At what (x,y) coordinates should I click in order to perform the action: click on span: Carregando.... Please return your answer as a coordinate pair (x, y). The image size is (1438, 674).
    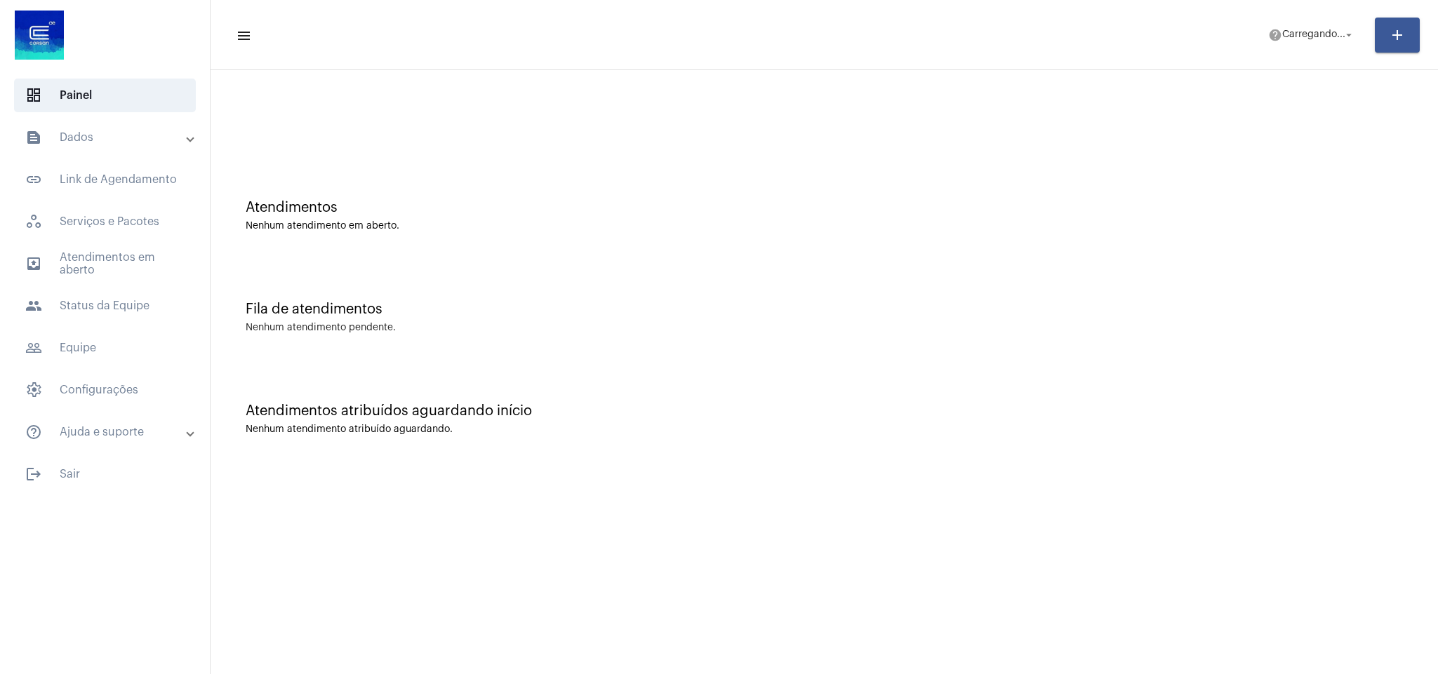
    Looking at the image, I should click on (1314, 35).